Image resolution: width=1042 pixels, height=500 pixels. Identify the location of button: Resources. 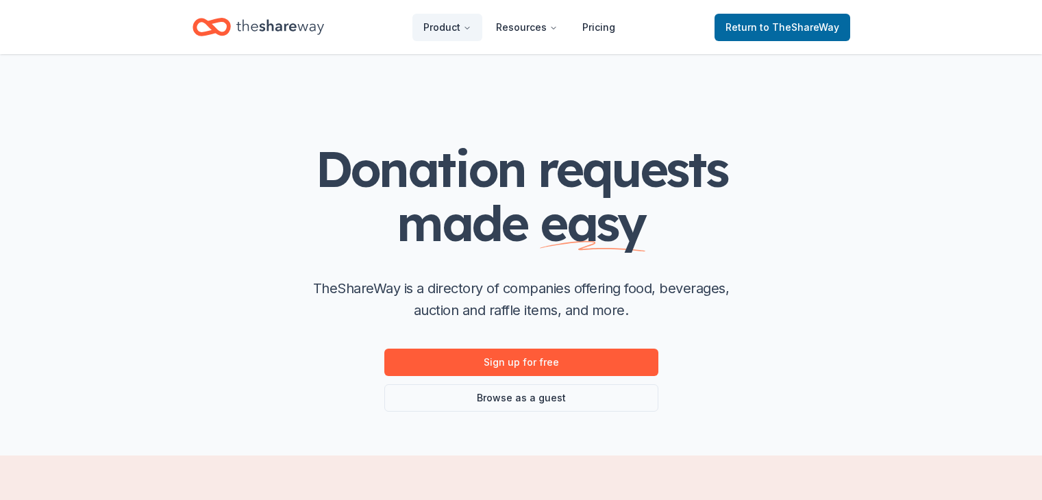
(527, 27).